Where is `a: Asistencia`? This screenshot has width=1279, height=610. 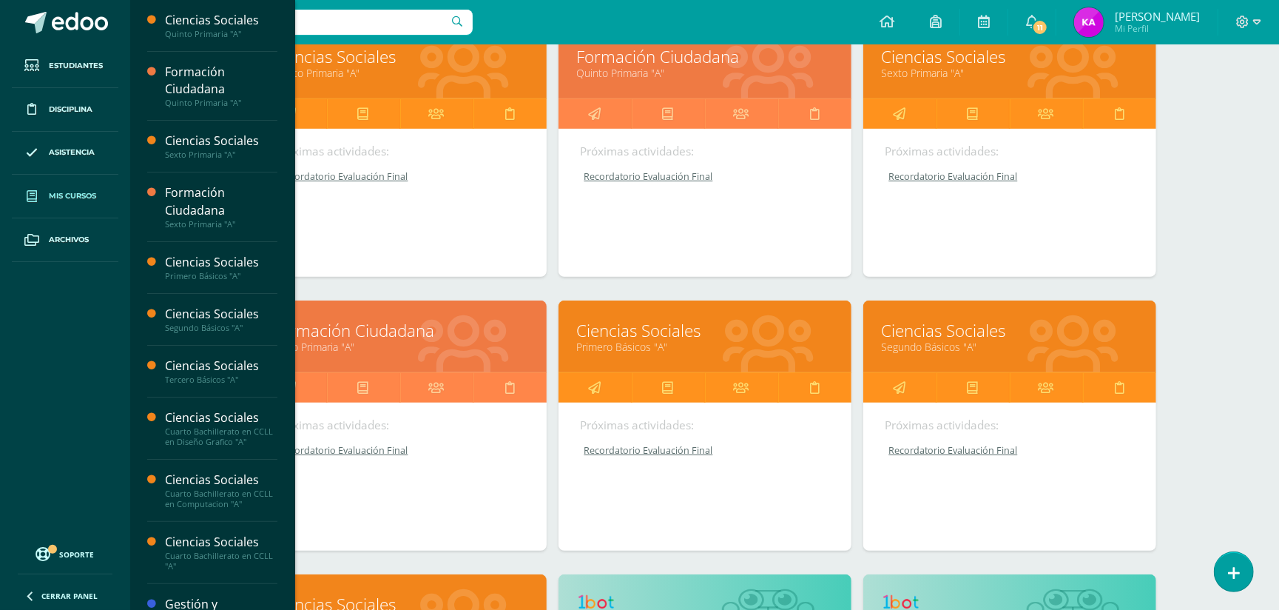
a: Asistencia is located at coordinates (65, 153).